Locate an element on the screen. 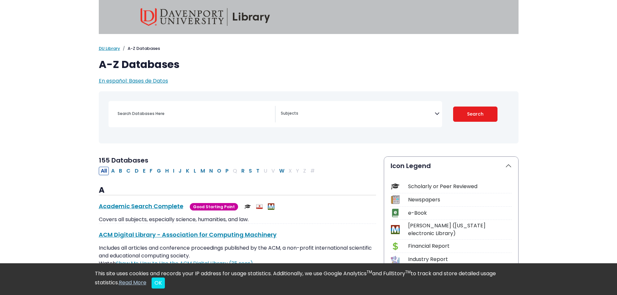 Image resolution: width=617 pixels, height=295 pixels. img: Icon Scholarly or Peer Reviewed is located at coordinates (395, 186).